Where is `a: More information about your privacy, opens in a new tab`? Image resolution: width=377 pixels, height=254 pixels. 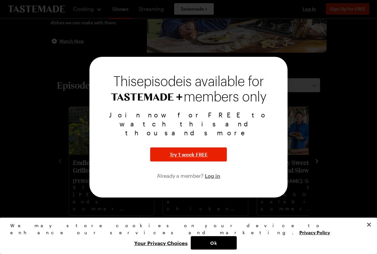
a: More information about your privacy, opens in a new tab is located at coordinates (315, 232).